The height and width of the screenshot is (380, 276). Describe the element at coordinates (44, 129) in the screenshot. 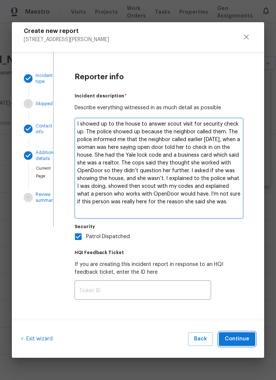

I see `p: Contact info` at that location.